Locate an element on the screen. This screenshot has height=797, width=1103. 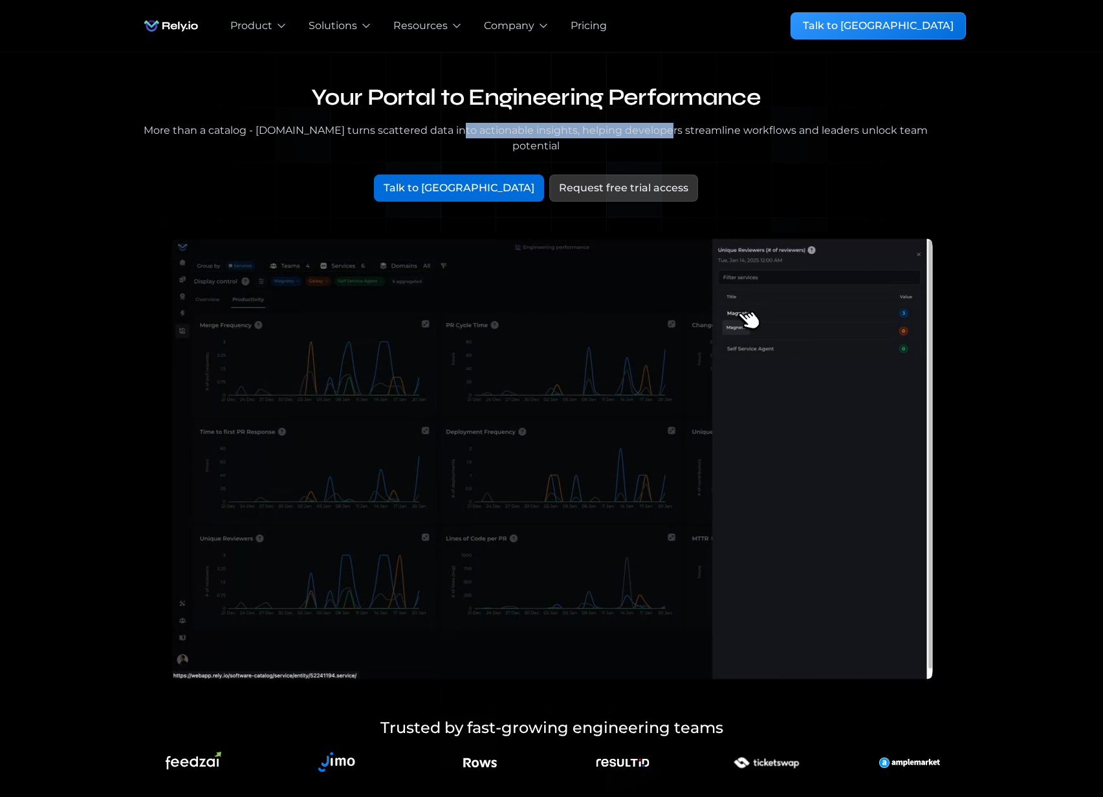
div: Solutions is located at coordinates (332, 26).